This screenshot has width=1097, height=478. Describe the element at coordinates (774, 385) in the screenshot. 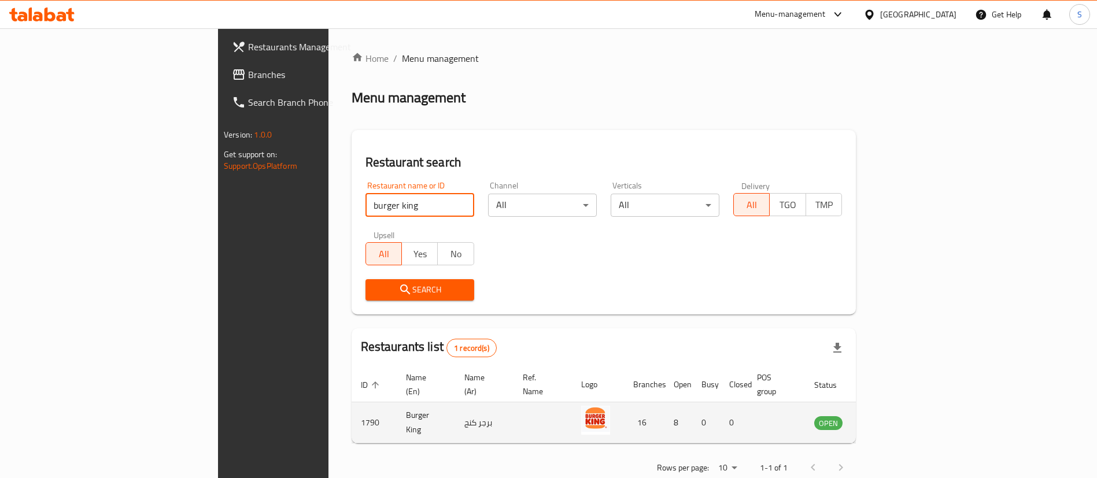

I see `span: POS group` at that location.